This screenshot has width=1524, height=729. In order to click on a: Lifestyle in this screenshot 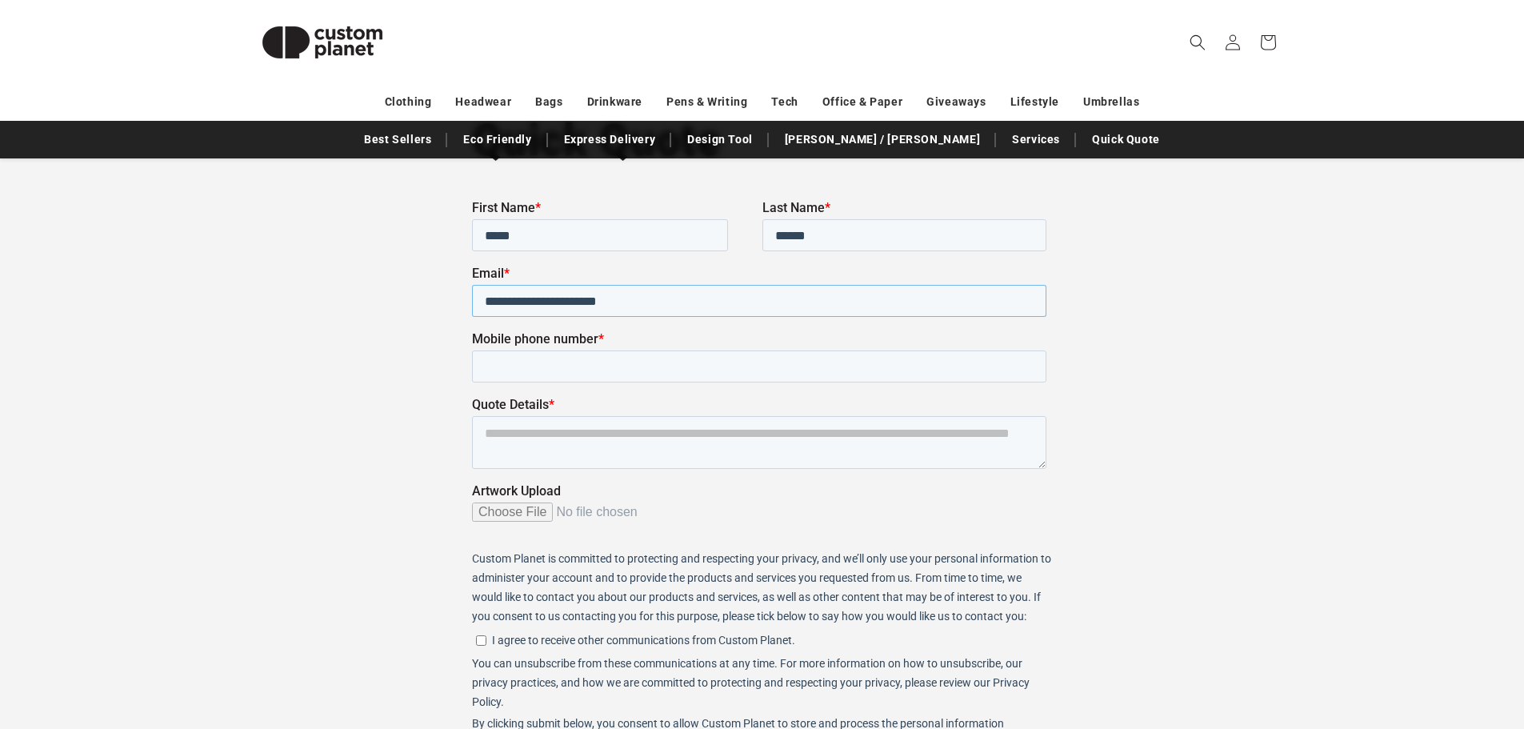, I will do `click(1035, 102)`.